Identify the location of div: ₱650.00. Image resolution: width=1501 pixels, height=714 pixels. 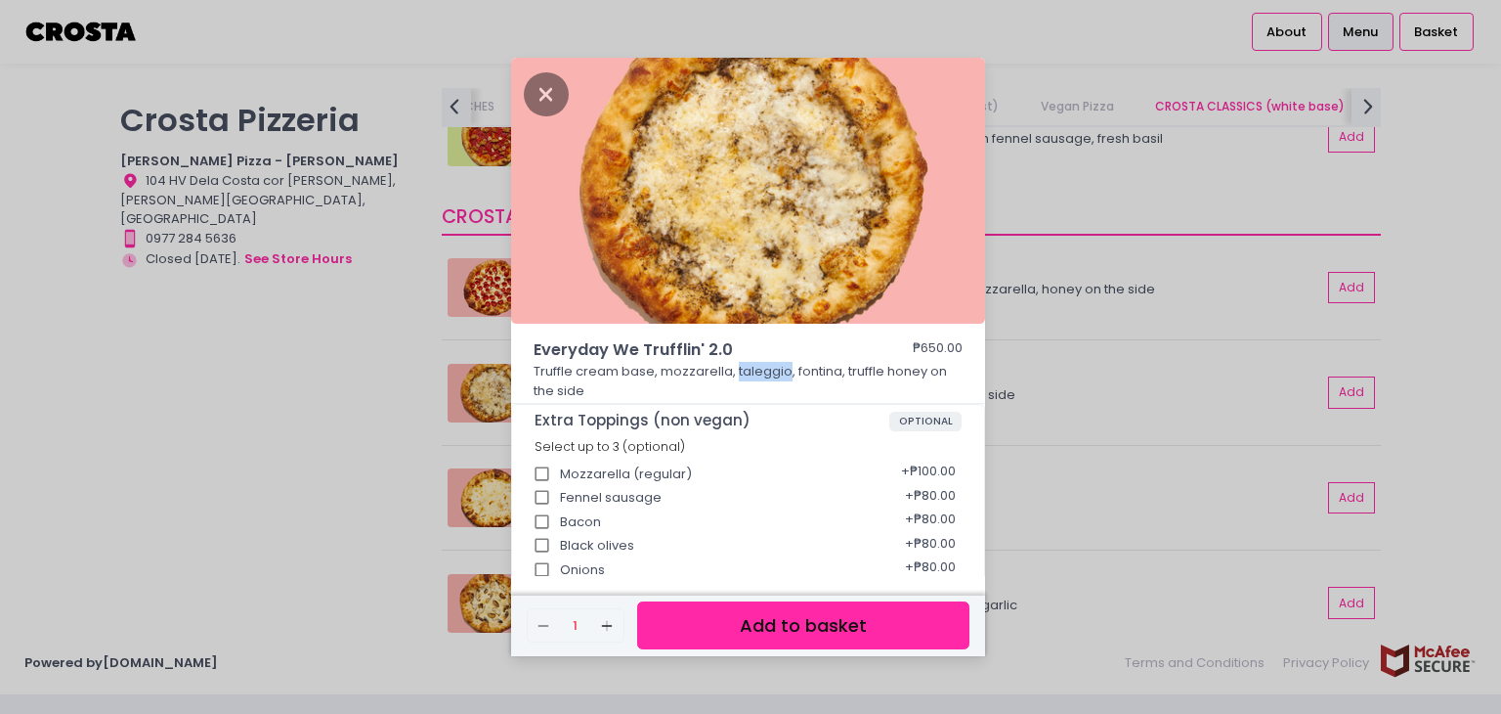
(937, 350).